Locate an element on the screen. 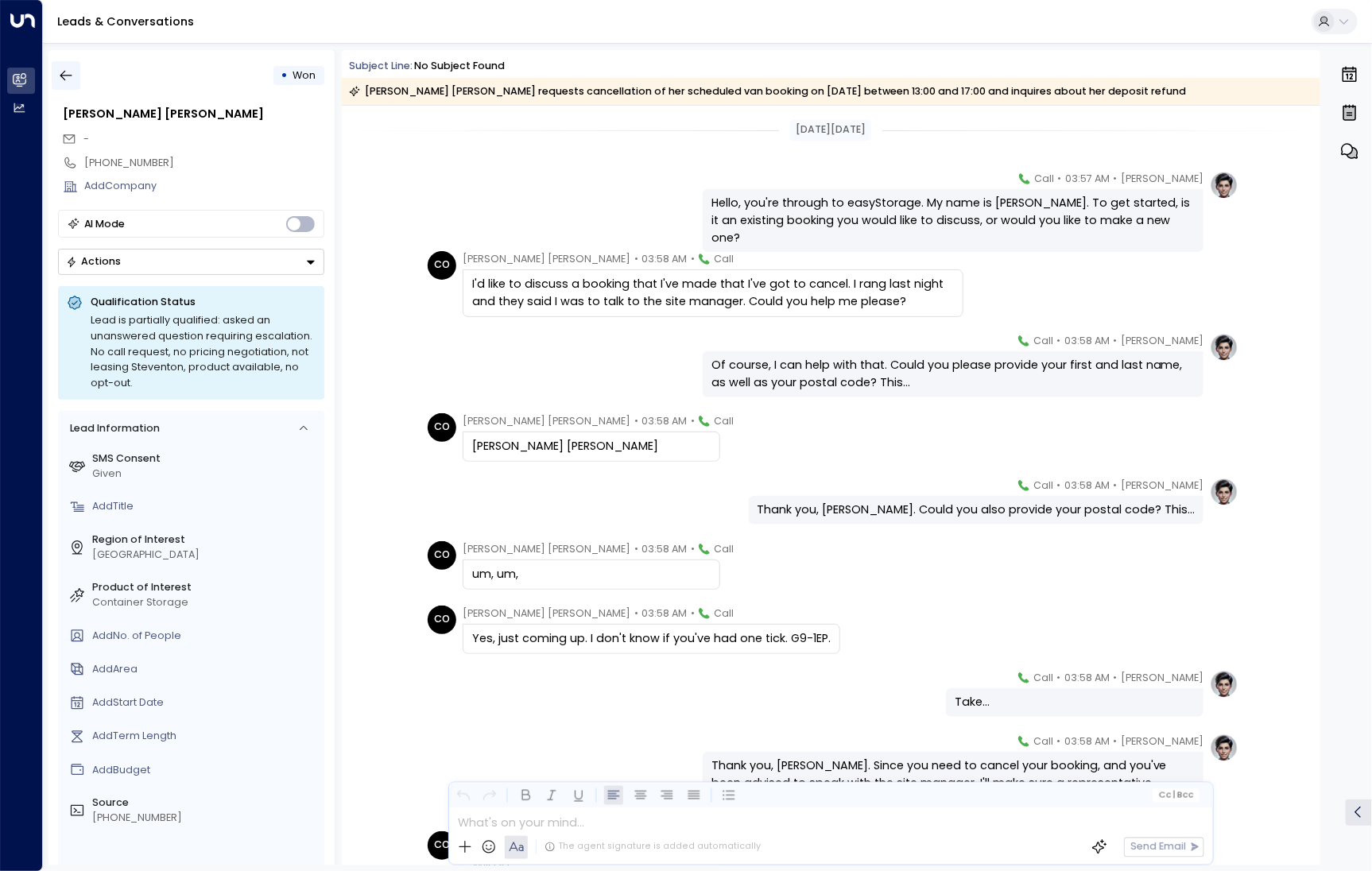  button: Undo is located at coordinates (463, 796).